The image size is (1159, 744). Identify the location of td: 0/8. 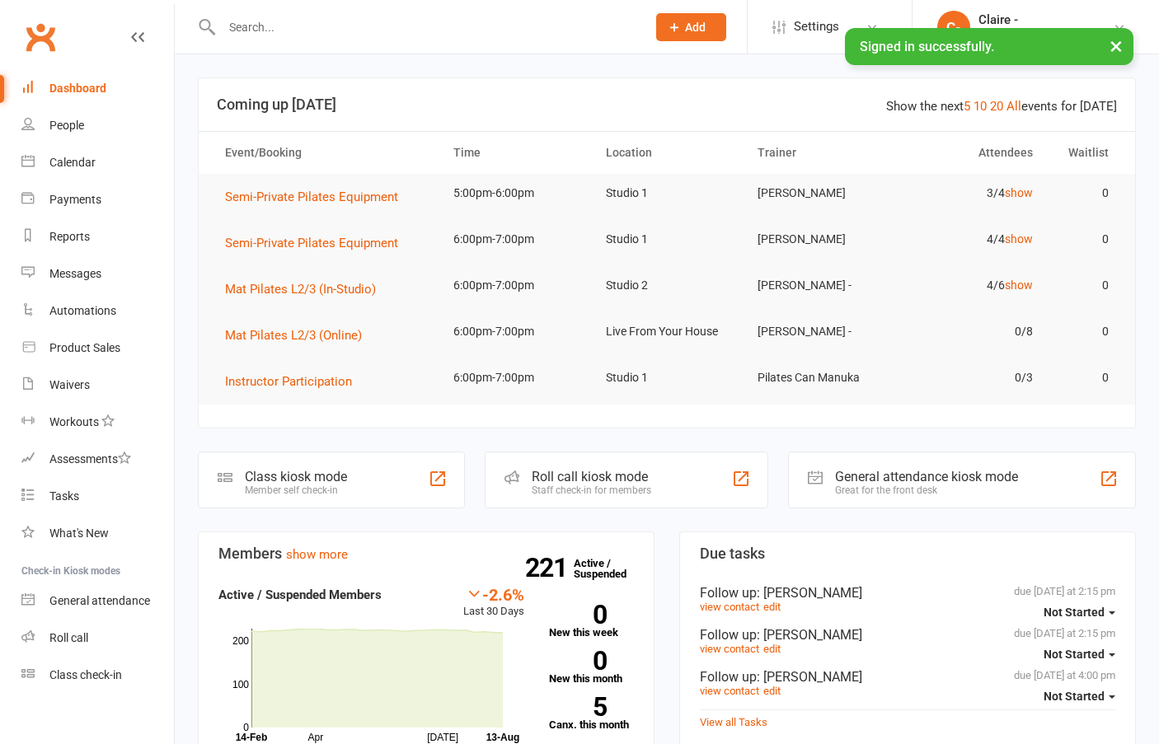
(971, 331).